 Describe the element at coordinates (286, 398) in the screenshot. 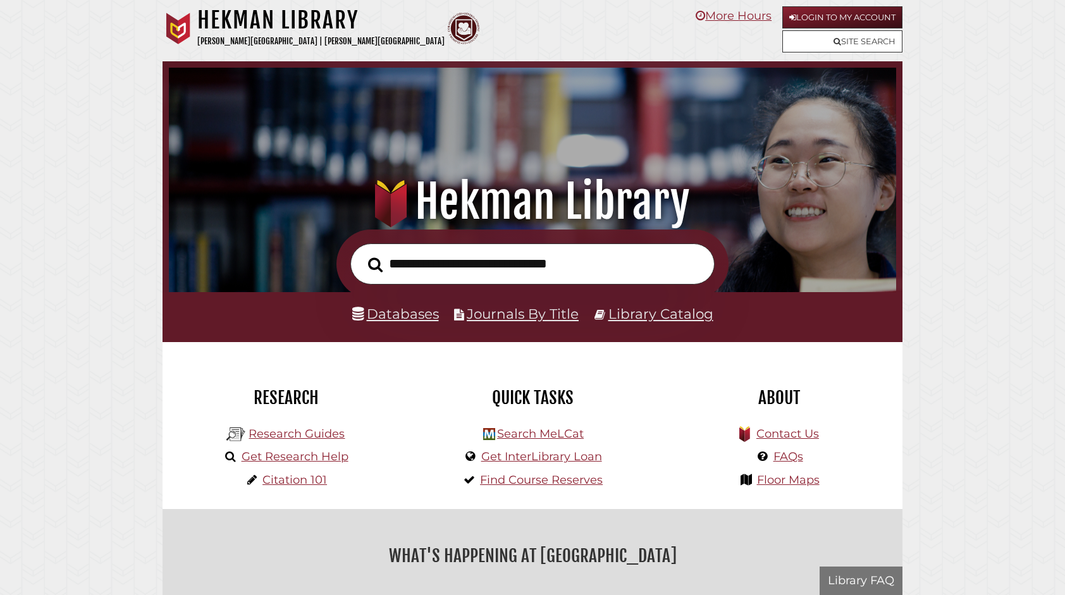

I see `h2: Research` at that location.